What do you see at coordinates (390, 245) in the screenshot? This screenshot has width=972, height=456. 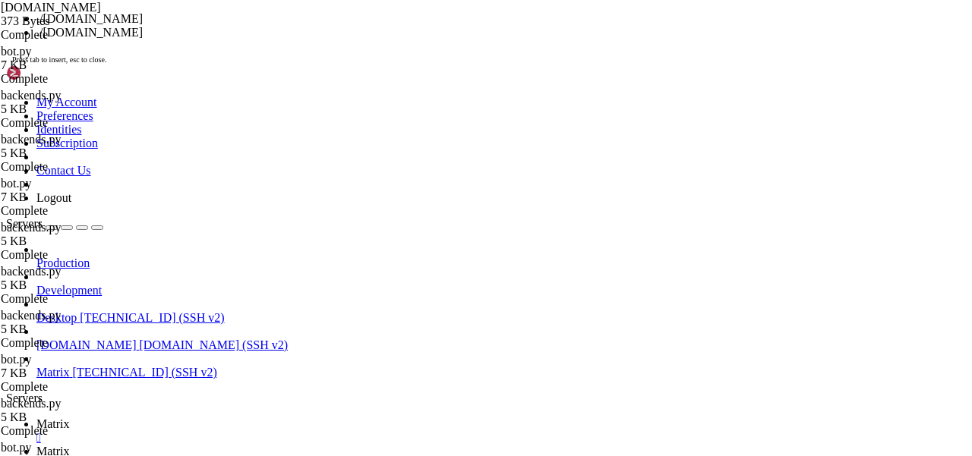 I see `x-row: Run 'do-release-upgrade' to upgrade to it.` at bounding box center [390, 245].